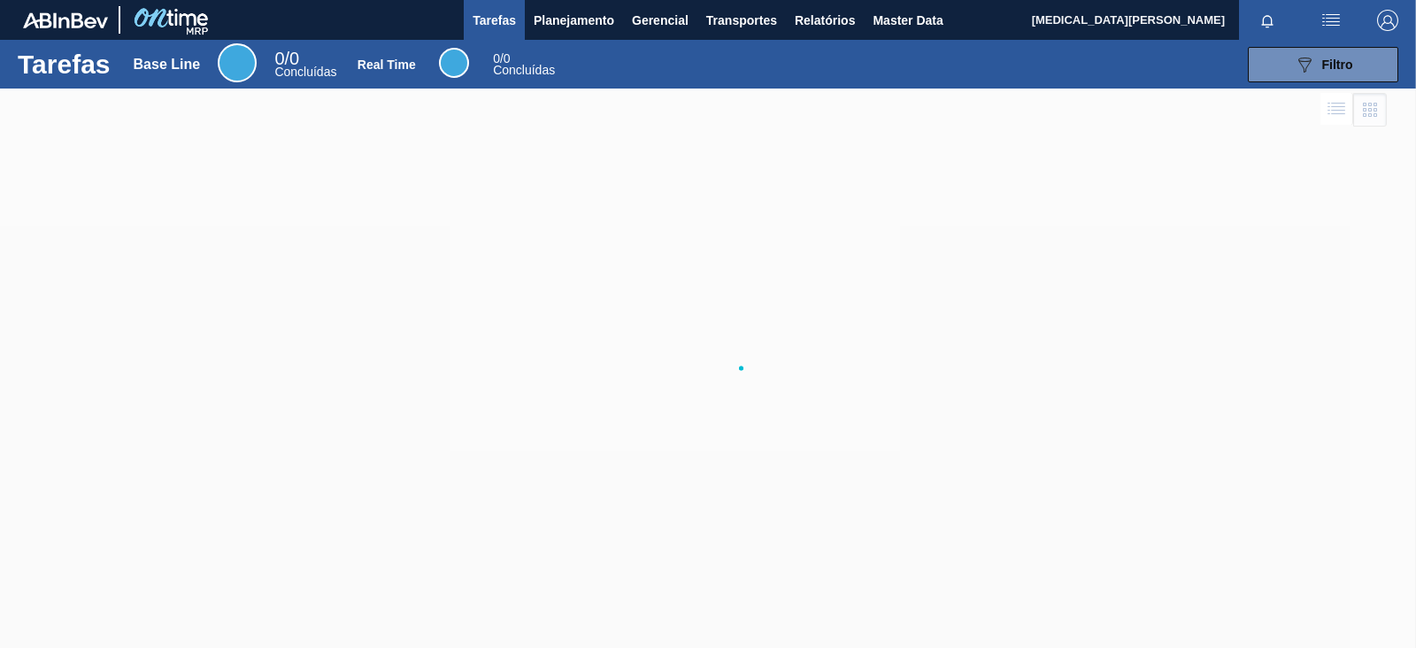 This screenshot has width=1416, height=648. I want to click on h1: Tarefas, so click(64, 64).